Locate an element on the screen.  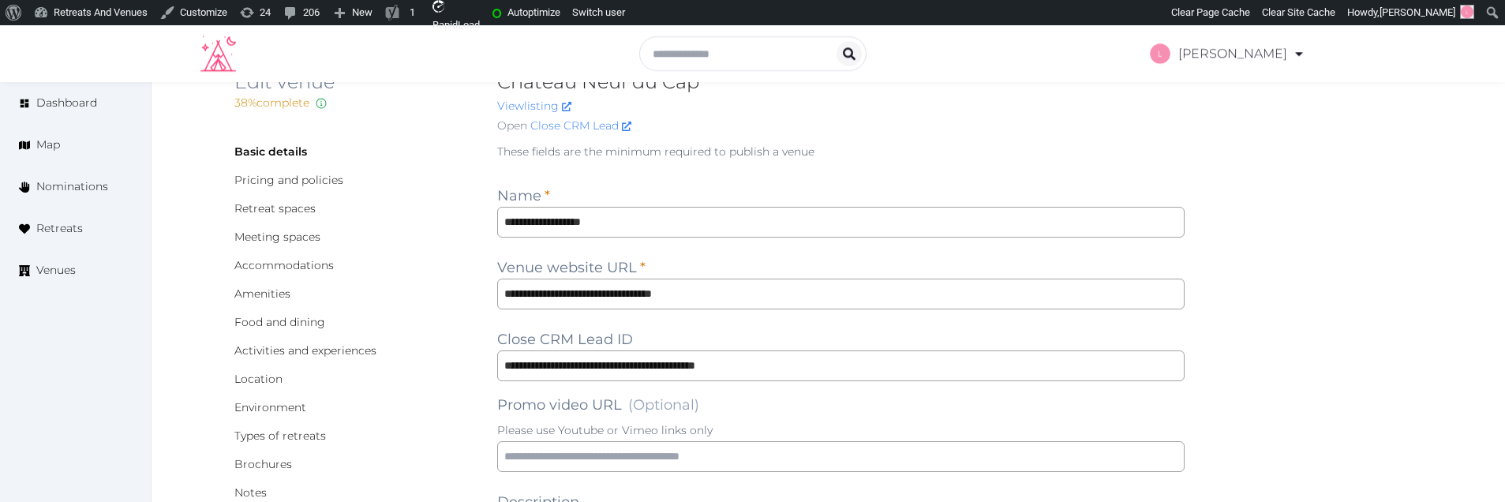
a: Retreat spaces is located at coordinates (275, 208).